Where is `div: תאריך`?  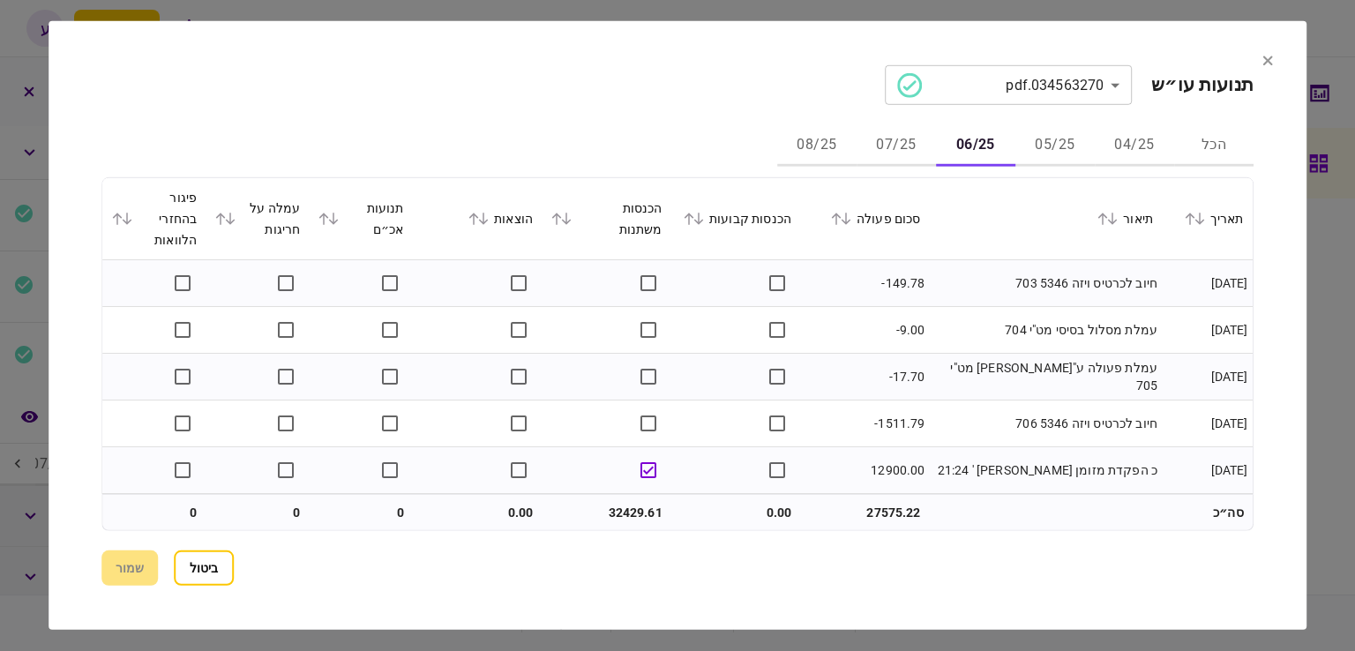
div: תאריך is located at coordinates (1207, 219).